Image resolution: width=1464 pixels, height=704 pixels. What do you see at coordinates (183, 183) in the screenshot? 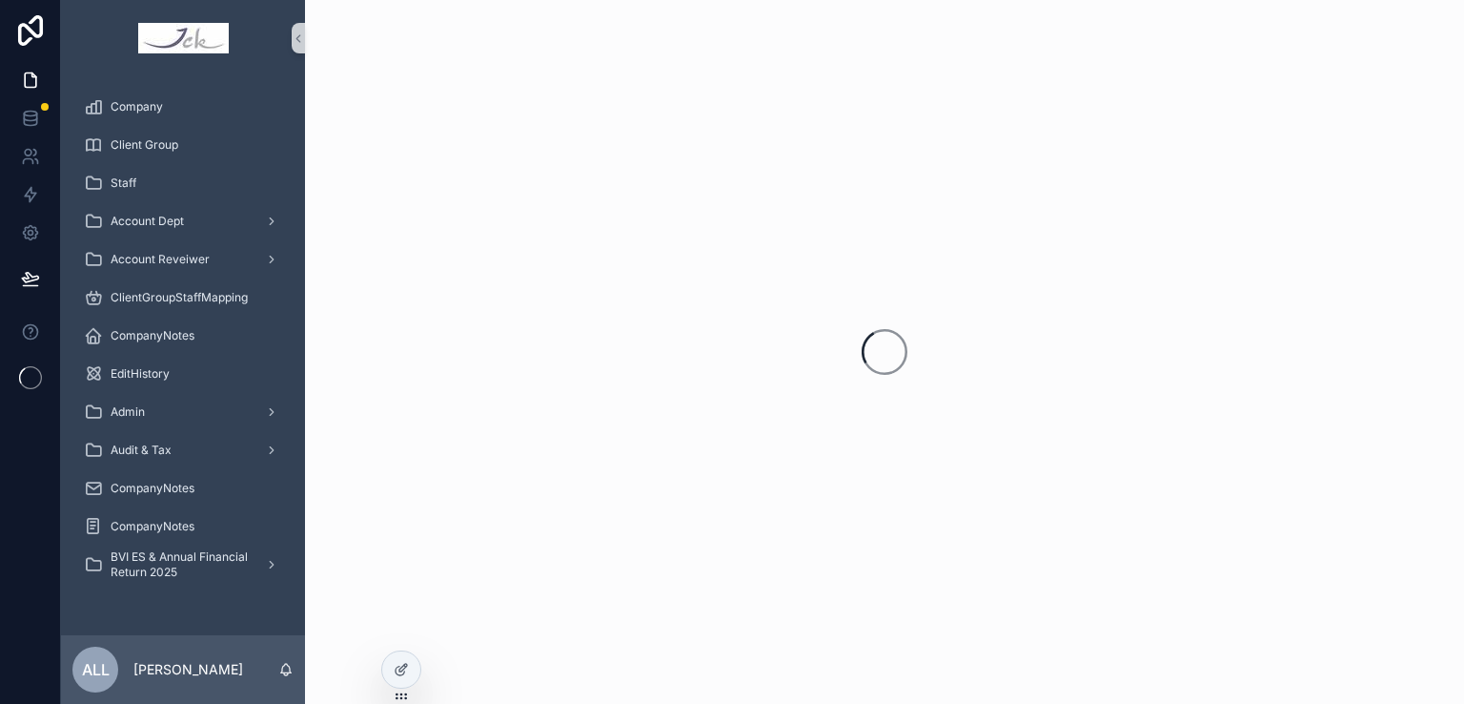
I see `a: Staff` at bounding box center [183, 183].